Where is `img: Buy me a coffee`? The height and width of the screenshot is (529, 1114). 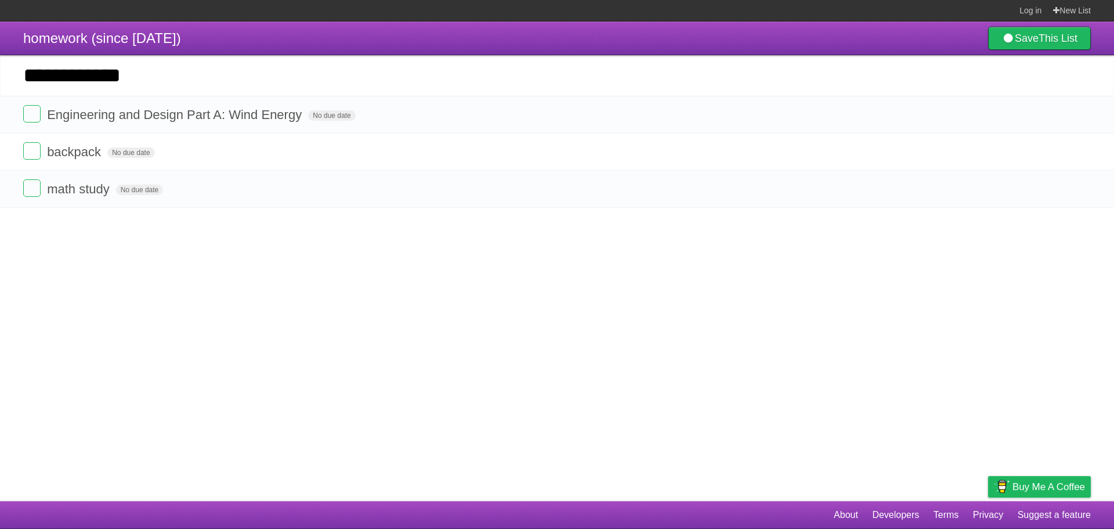
img: Buy me a coffee is located at coordinates (1002, 486).